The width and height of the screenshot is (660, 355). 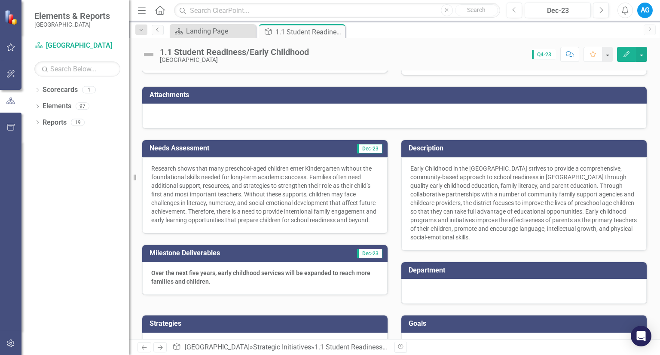 I want to click on h3: Goals, so click(x=526, y=324).